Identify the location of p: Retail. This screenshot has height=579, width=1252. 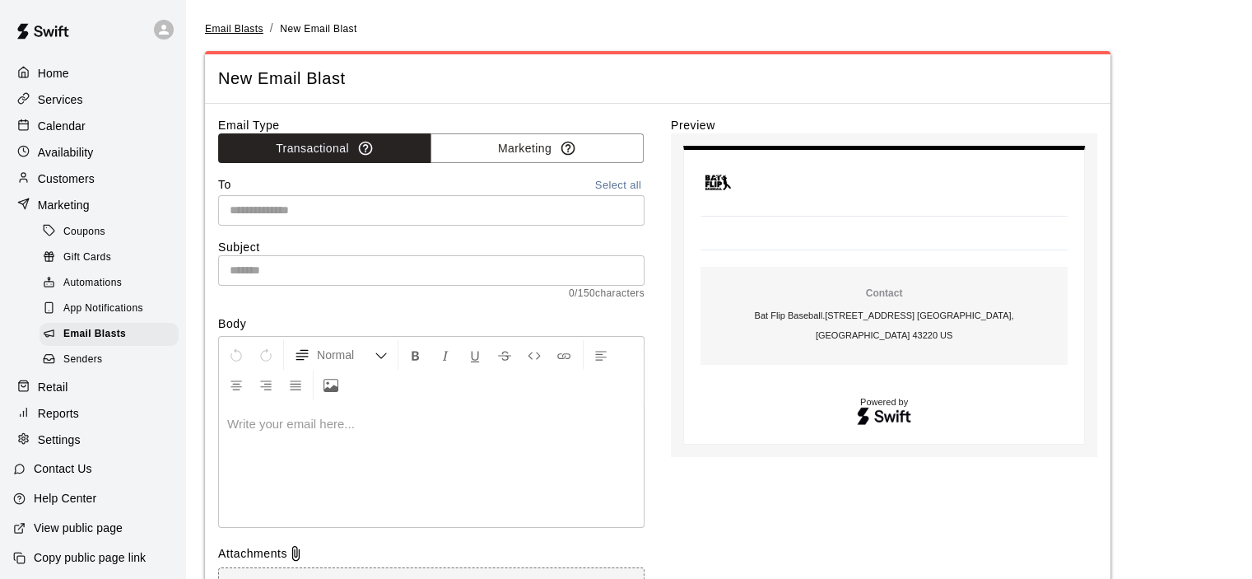
(53, 387).